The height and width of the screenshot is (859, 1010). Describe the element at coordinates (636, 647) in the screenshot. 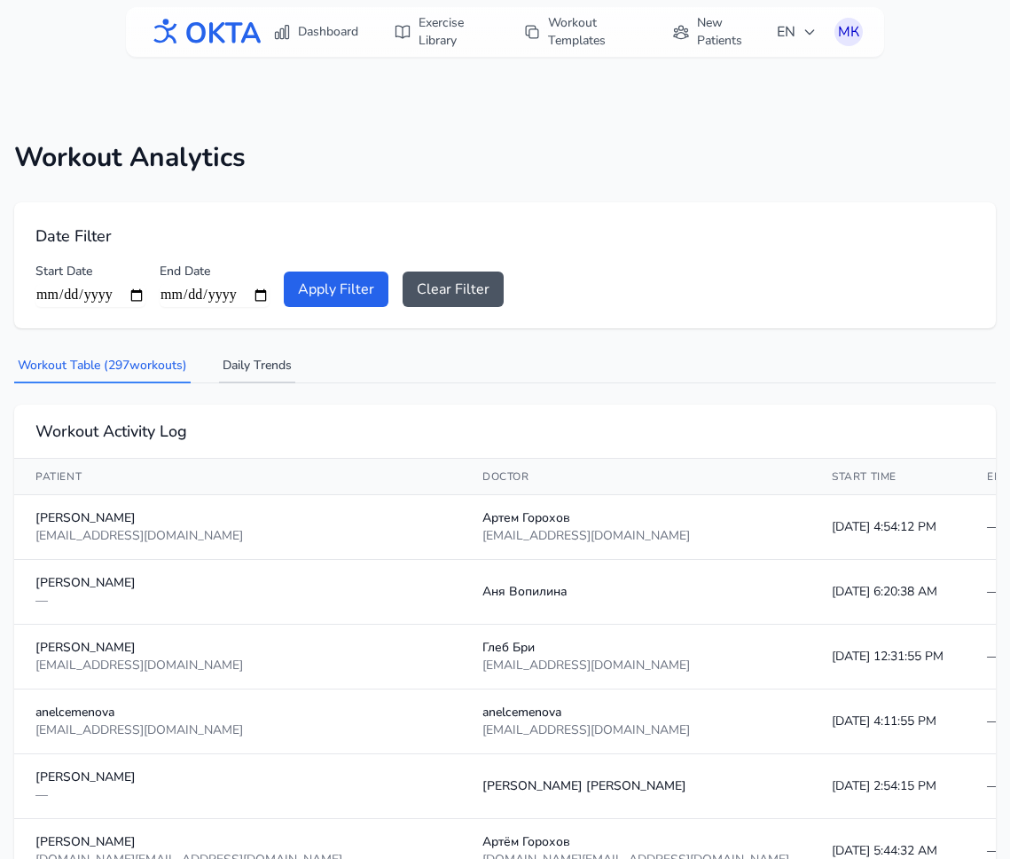

I see `div: Глеб Бри` at that location.